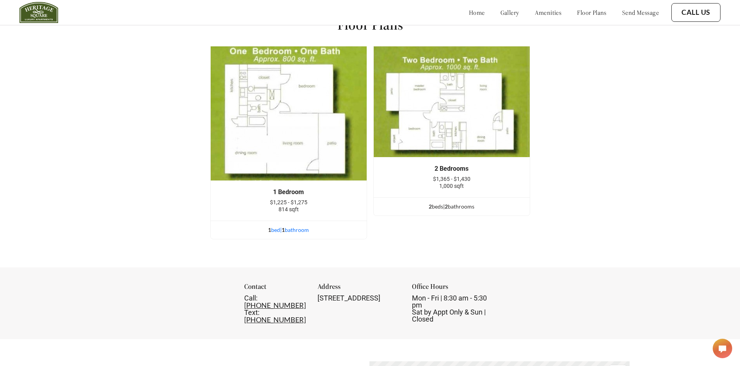 The width and height of the screenshot is (740, 366). Describe the element at coordinates (451, 169) in the screenshot. I see `div: 2 Bedrooms` at that location.